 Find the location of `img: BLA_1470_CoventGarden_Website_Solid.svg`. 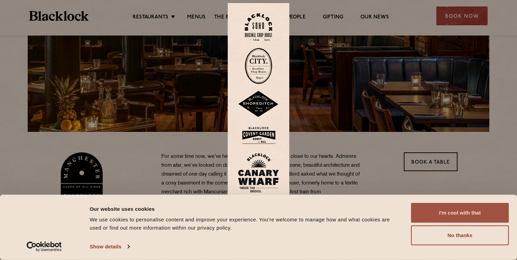

img: BLA_1470_CoventGarden_Website_Solid.svg is located at coordinates (258, 135).